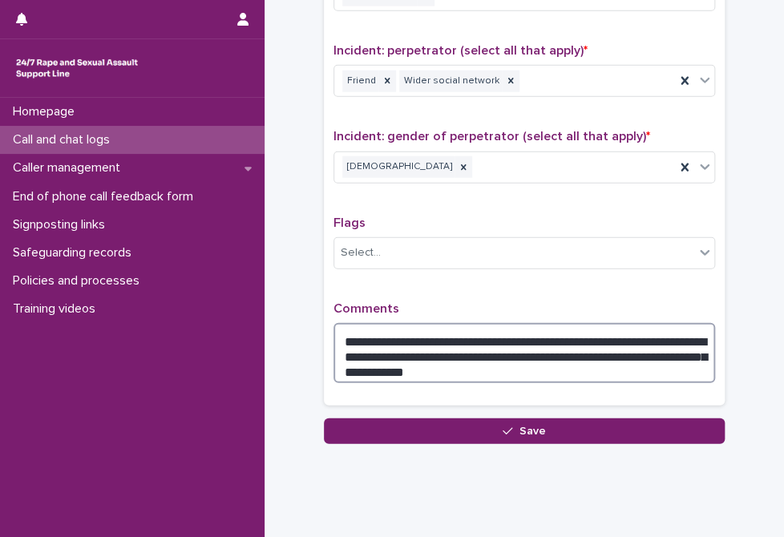 This screenshot has height=537, width=784. What do you see at coordinates (532, 431) in the screenshot?
I see `span: Save` at bounding box center [532, 431].